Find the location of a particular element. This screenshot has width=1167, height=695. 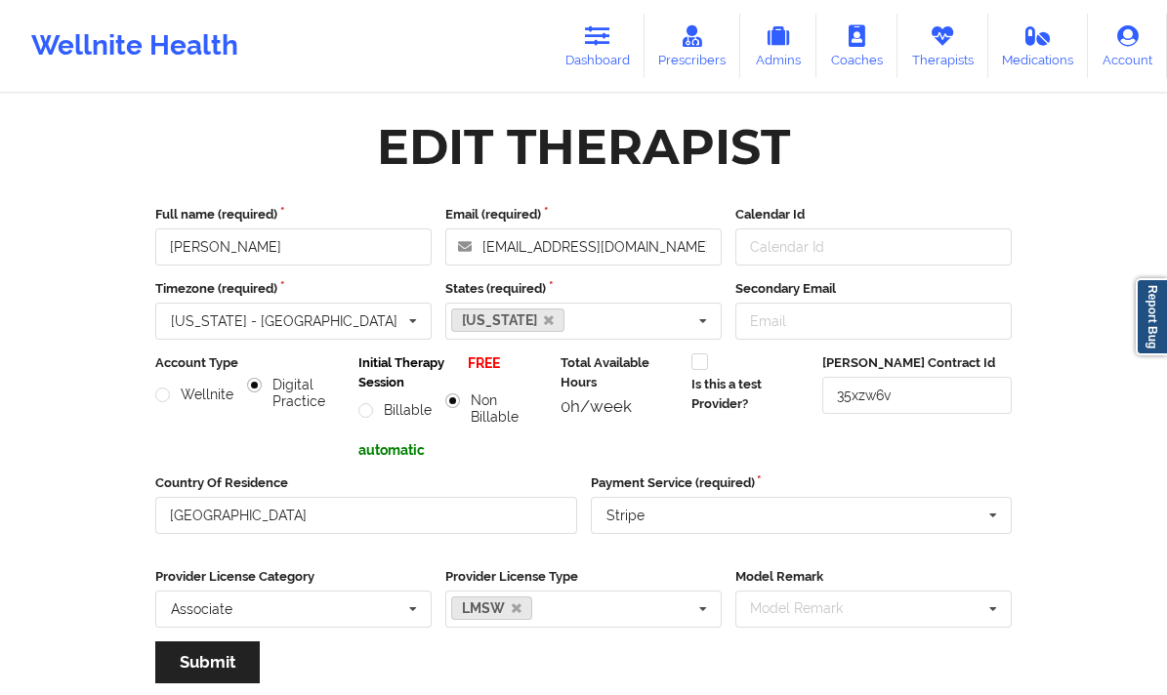

label: Total Available Hours is located at coordinates (619, 373).